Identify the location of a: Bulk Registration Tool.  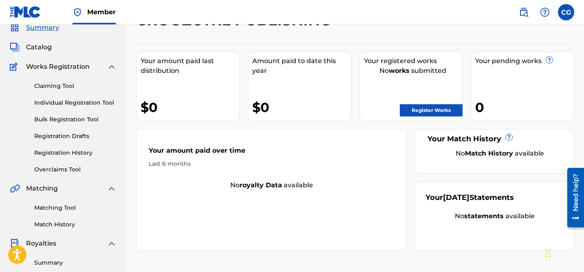
(75, 119).